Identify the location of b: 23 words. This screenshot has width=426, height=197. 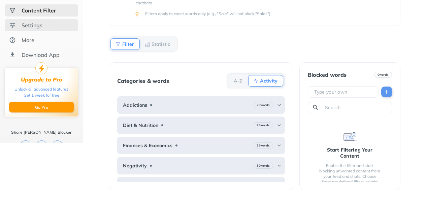
(263, 125).